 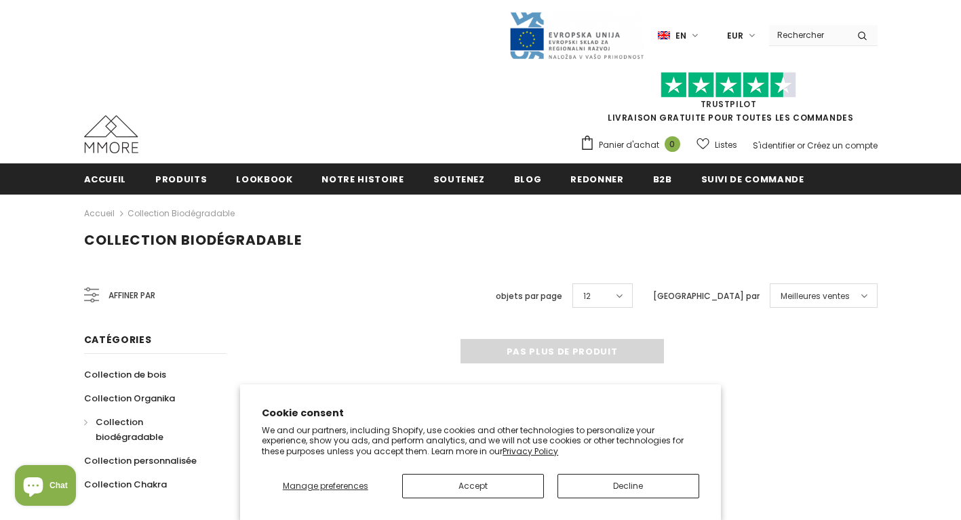 What do you see at coordinates (753, 179) in the screenshot?
I see `span: Suivi de commande` at bounding box center [753, 179].